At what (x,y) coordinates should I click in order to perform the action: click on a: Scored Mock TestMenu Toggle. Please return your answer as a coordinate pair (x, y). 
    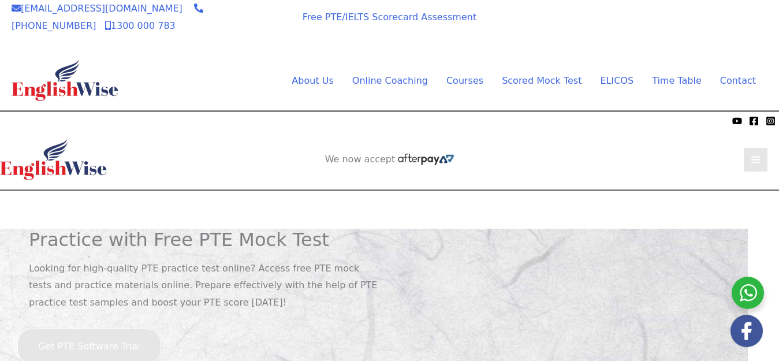
    Looking at the image, I should click on (542, 81).